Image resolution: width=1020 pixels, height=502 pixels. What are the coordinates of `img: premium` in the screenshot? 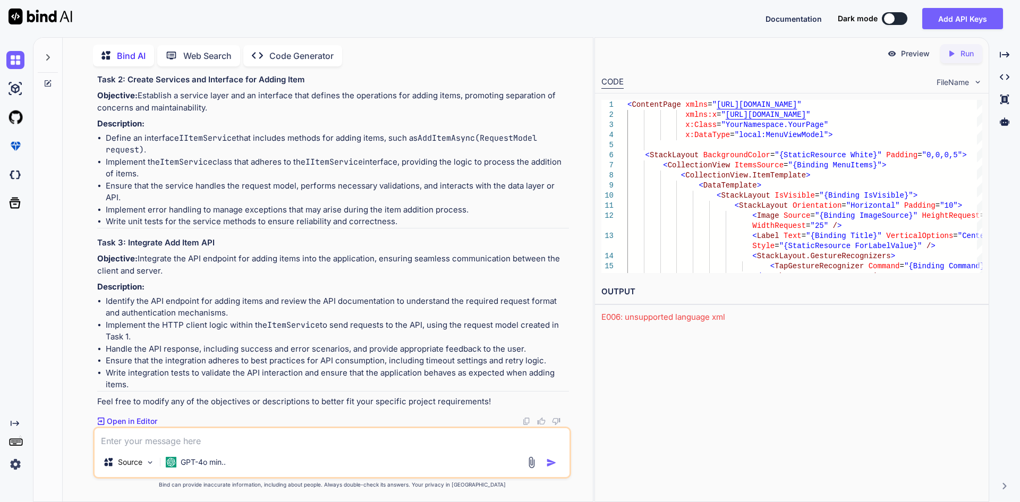 It's located at (15, 146).